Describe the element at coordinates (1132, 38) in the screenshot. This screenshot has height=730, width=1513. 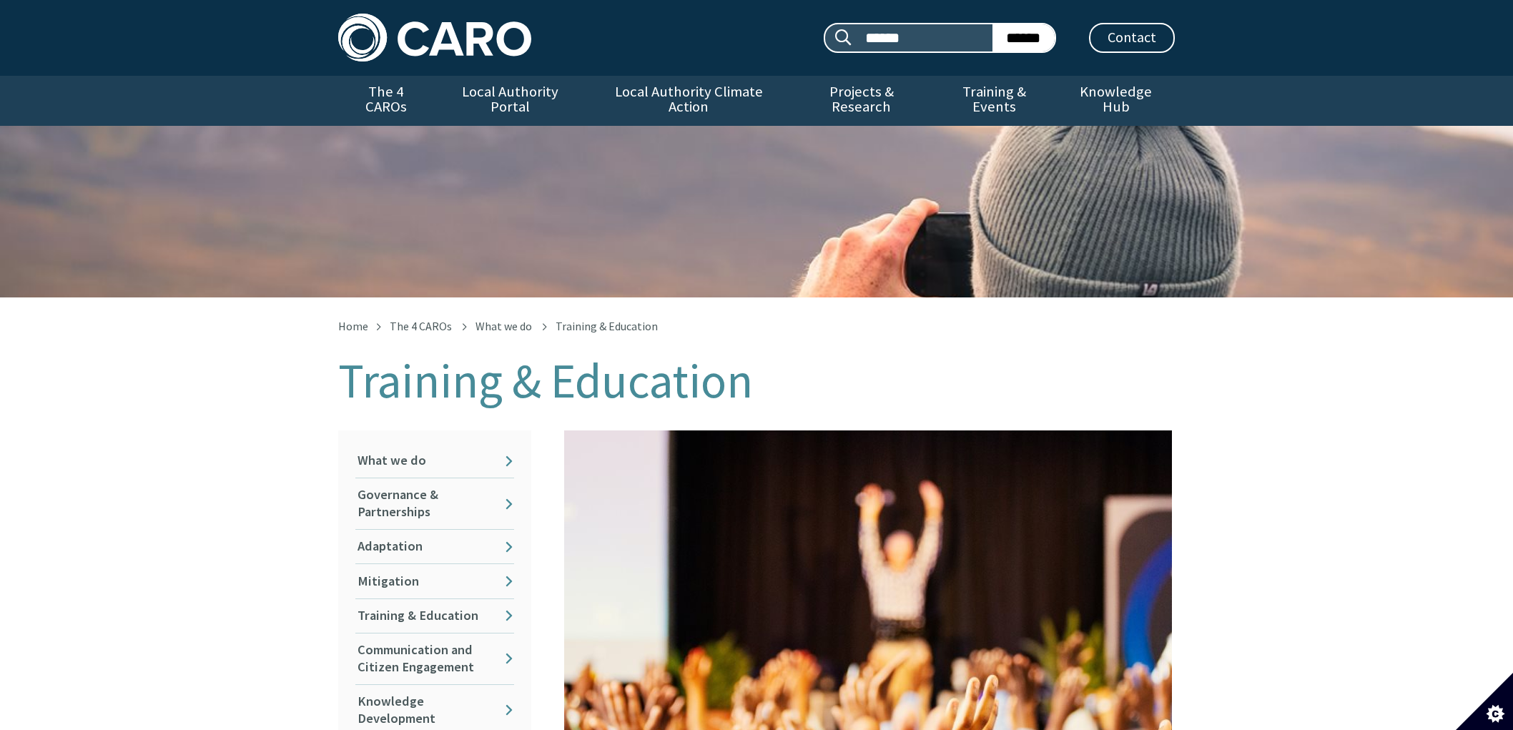
I see `a: Contact` at that location.